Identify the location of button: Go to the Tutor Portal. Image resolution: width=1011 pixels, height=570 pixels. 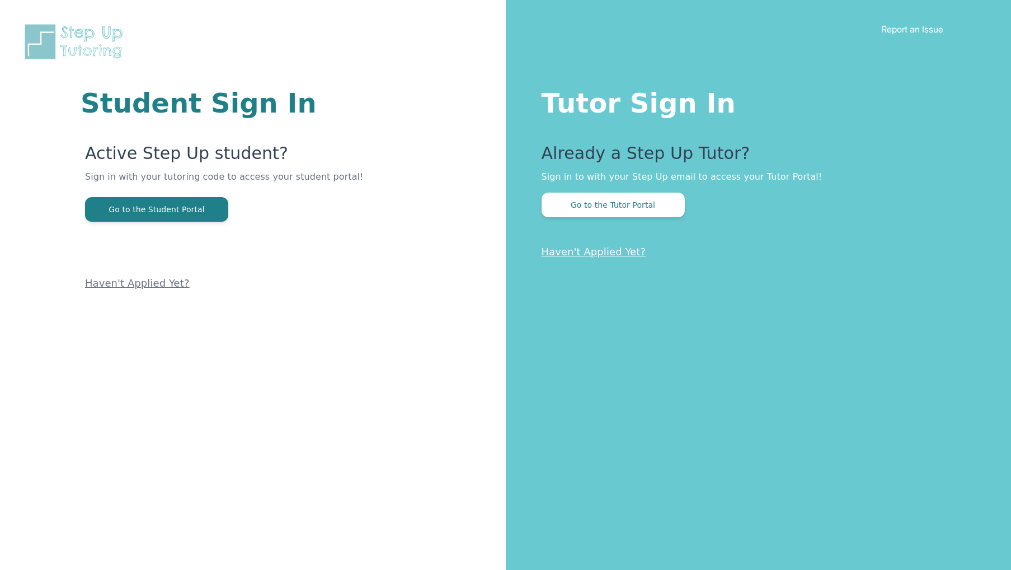
(613, 205).